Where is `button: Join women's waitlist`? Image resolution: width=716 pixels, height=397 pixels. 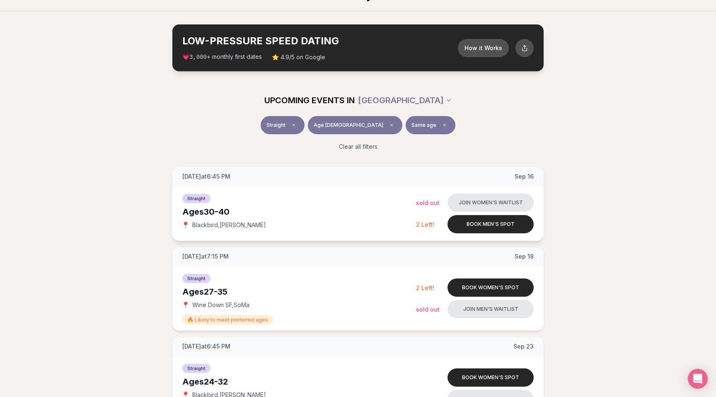 button: Join women's waitlist is located at coordinates (491, 203).